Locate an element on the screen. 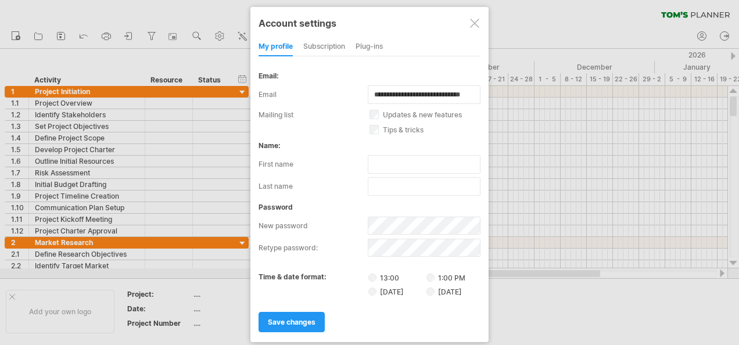 The image size is (739, 345). span: save changes is located at coordinates (292, 322).